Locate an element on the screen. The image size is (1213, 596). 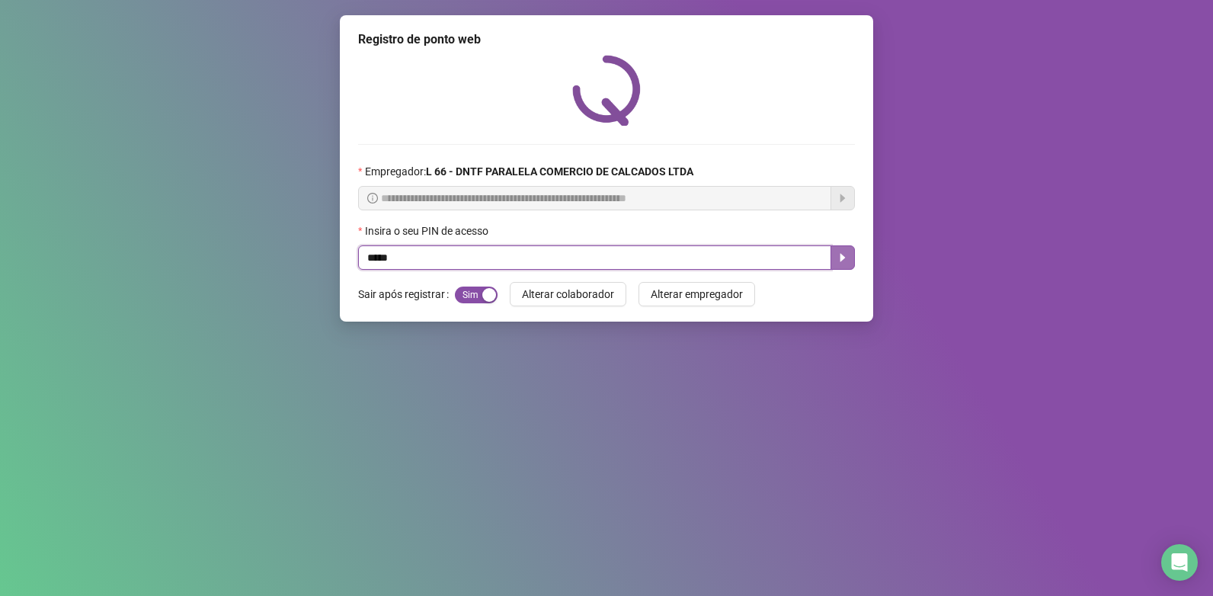
div: Open Intercom Messenger is located at coordinates (1180, 562).